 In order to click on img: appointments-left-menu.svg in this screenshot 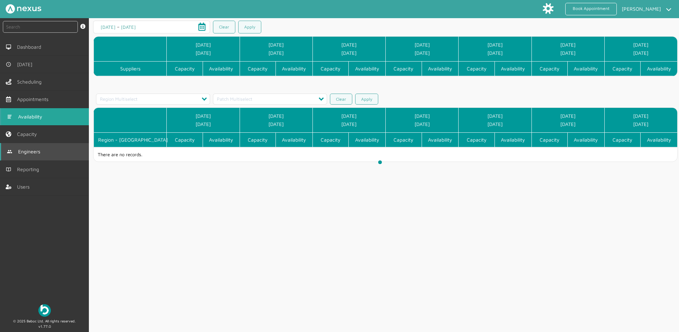, I will do `click(9, 99)`.